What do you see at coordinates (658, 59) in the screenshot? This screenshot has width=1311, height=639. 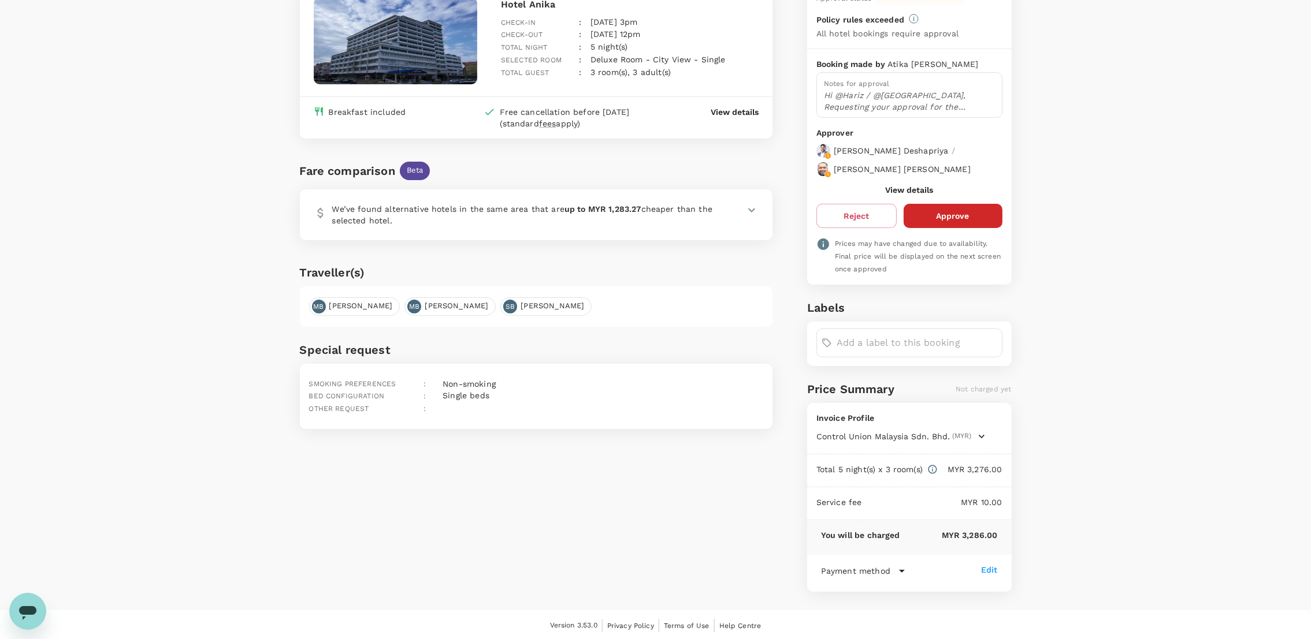 I see `p: Deluxe Room - City View - Single` at bounding box center [658, 59].